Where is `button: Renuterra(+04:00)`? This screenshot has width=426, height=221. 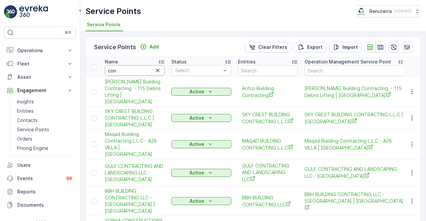
button: Renuterra(+04:00) is located at coordinates (388, 11).